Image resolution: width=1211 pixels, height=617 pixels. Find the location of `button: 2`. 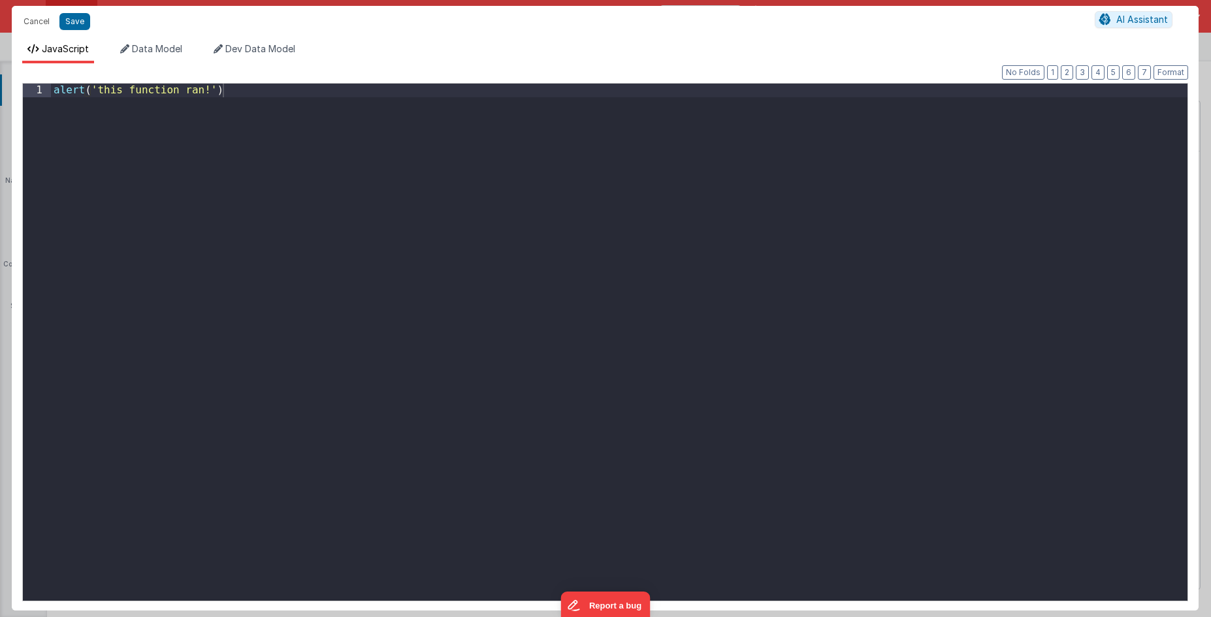

button: 2 is located at coordinates (1067, 72).